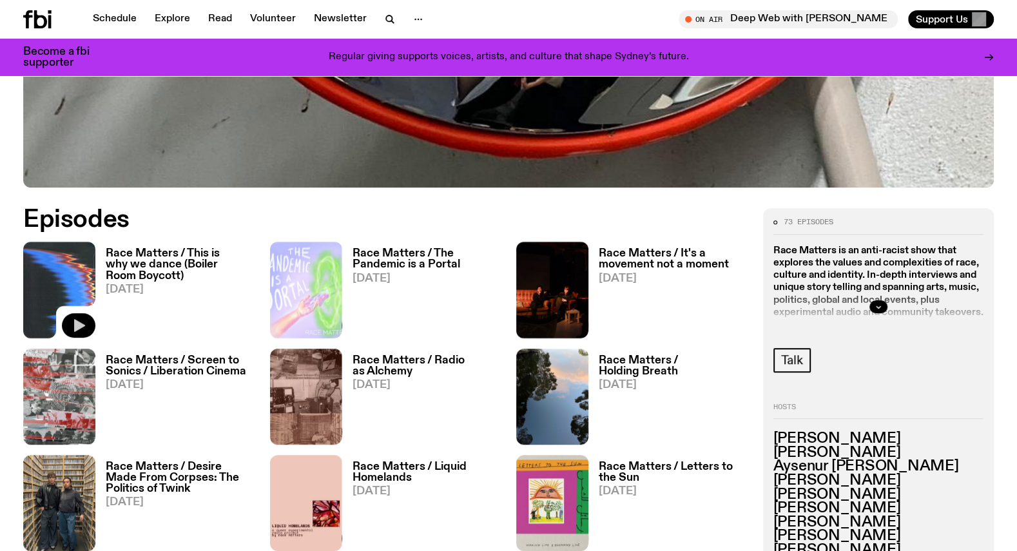 This screenshot has width=1017, height=551. I want to click on span: Support Us, so click(942, 19).